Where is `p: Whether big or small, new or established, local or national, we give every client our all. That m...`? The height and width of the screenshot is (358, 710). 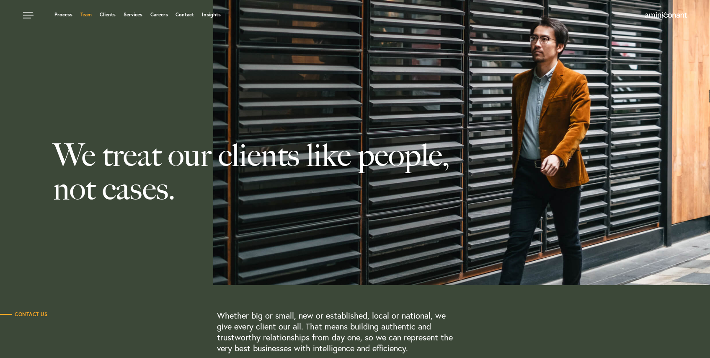
p: Whether big or small, new or established, local or national, we give every client our all. That m... is located at coordinates (336, 332).